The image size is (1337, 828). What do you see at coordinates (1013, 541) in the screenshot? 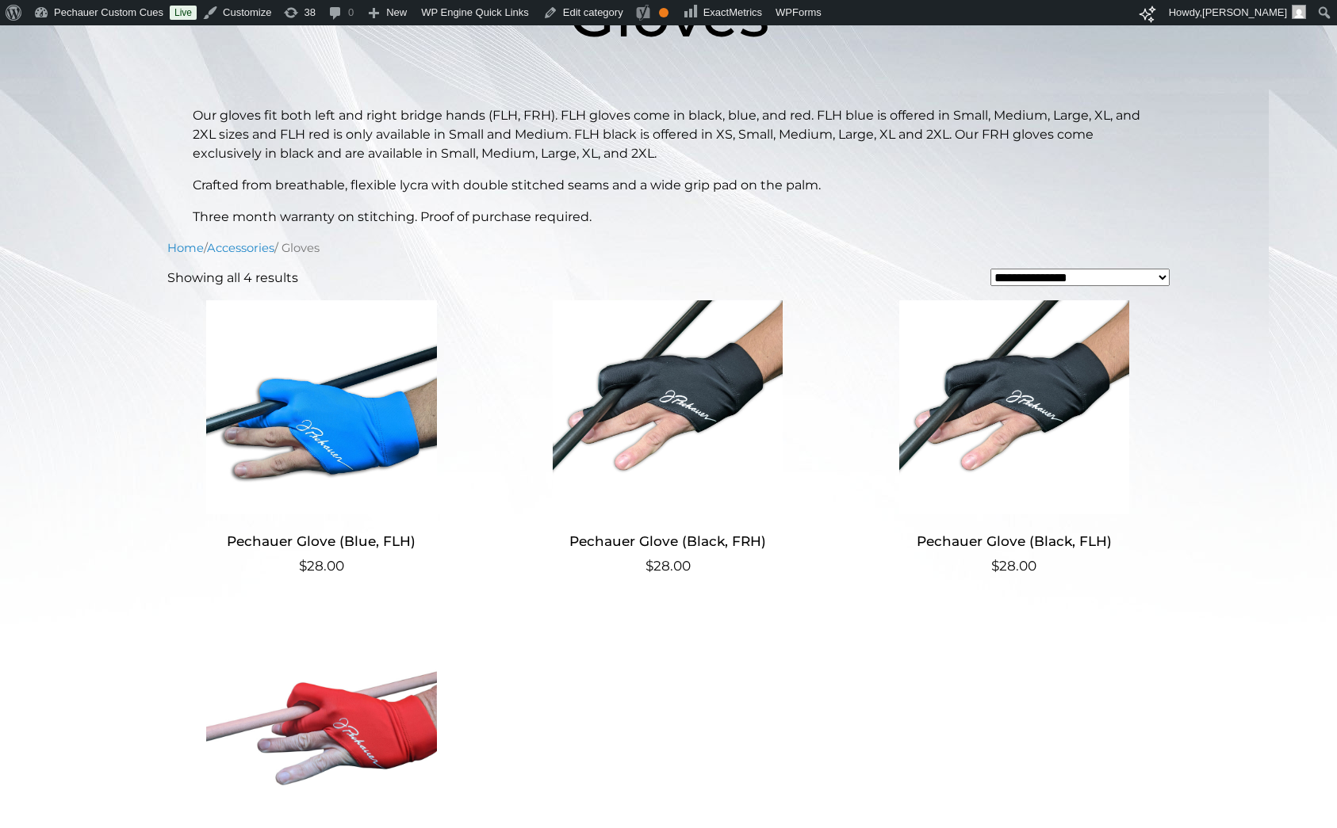
I see `h2: Pechauer Glove (Black, FLH)` at bounding box center [1013, 541].